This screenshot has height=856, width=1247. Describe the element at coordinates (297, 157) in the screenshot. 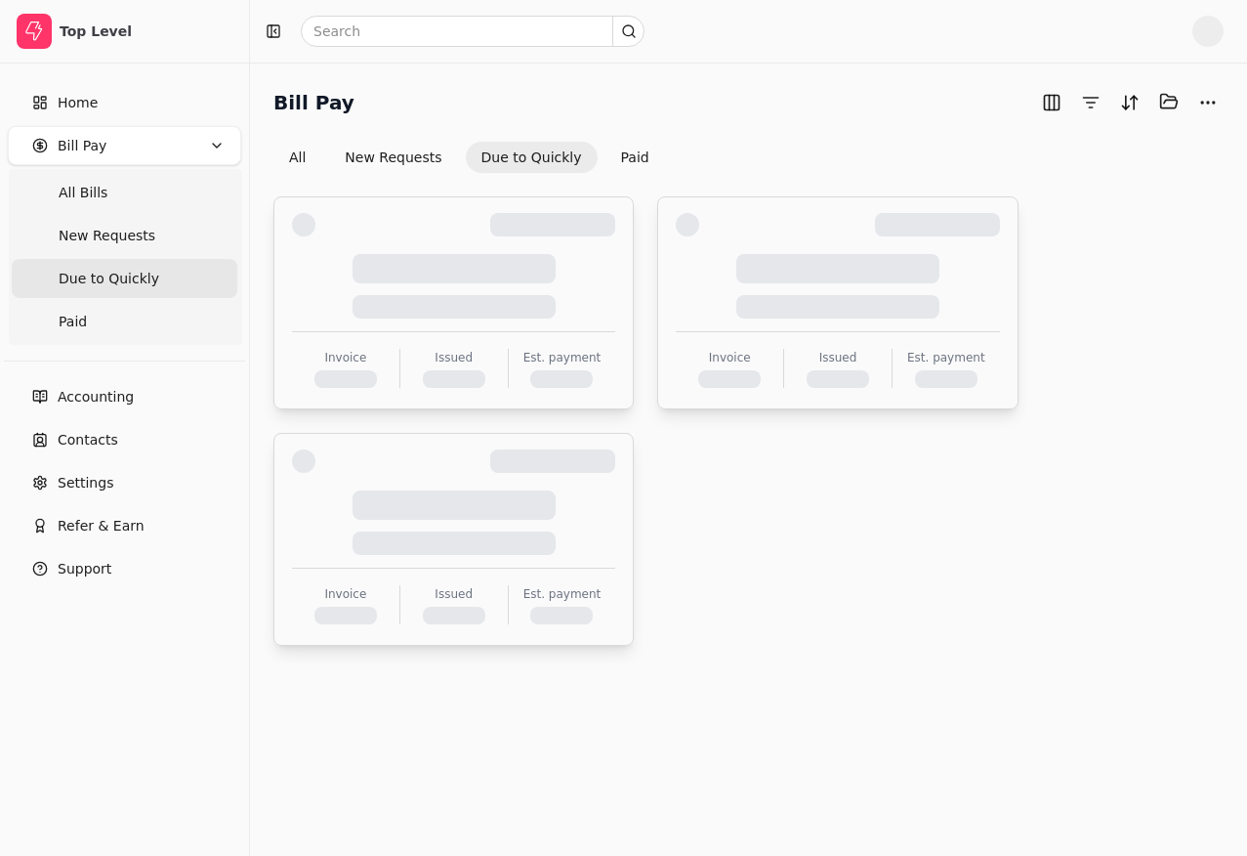

I see `button: All` at that location.